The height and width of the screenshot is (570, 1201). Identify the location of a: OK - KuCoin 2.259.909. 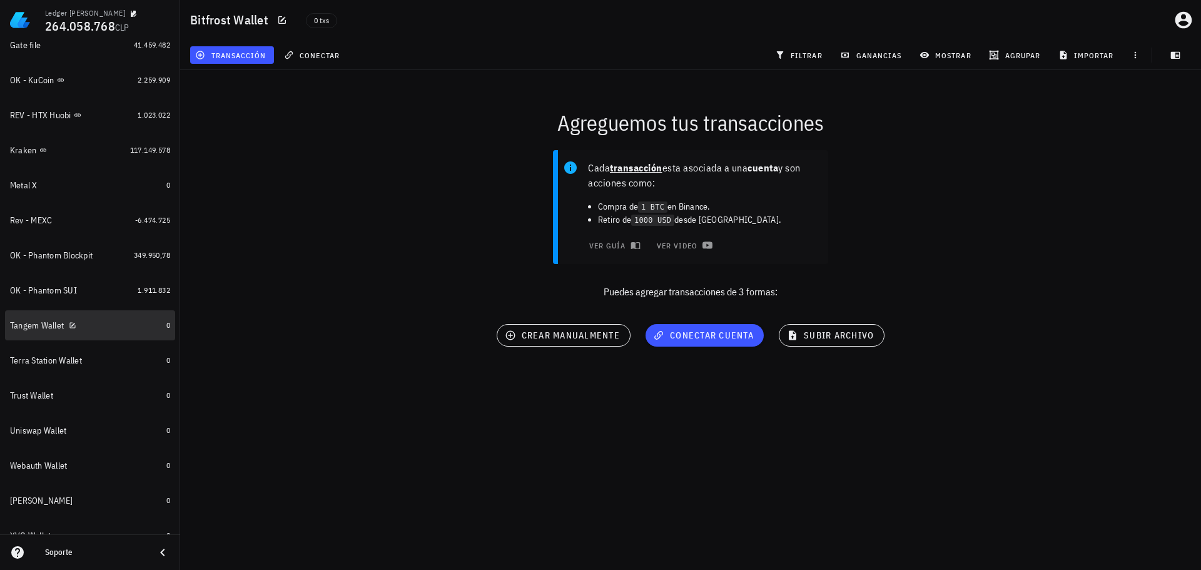
(90, 80).